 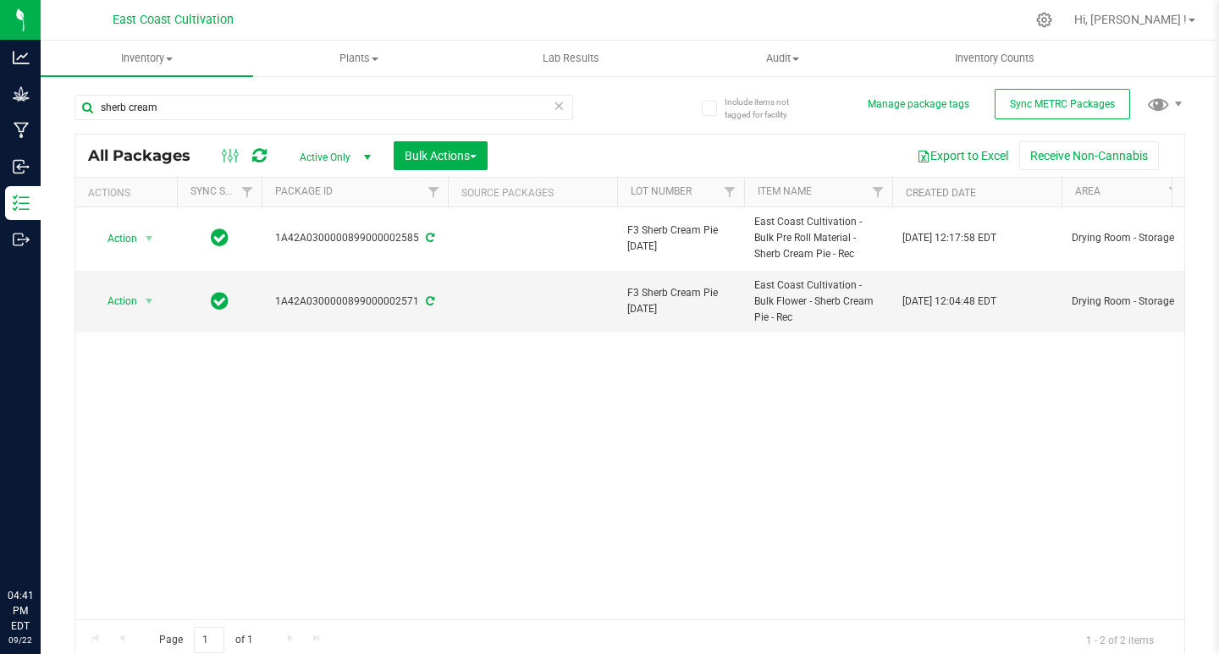 What do you see at coordinates (359, 58) in the screenshot?
I see `span: Plants` at bounding box center [359, 58].